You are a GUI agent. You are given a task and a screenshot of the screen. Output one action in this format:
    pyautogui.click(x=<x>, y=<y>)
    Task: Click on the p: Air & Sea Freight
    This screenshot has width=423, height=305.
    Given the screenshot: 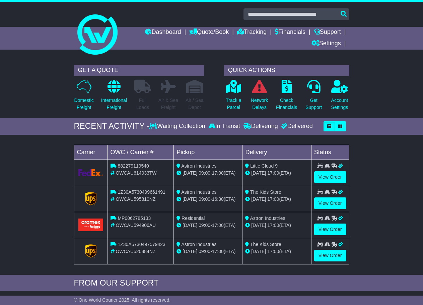 What is the action you would take?
    pyautogui.click(x=168, y=104)
    